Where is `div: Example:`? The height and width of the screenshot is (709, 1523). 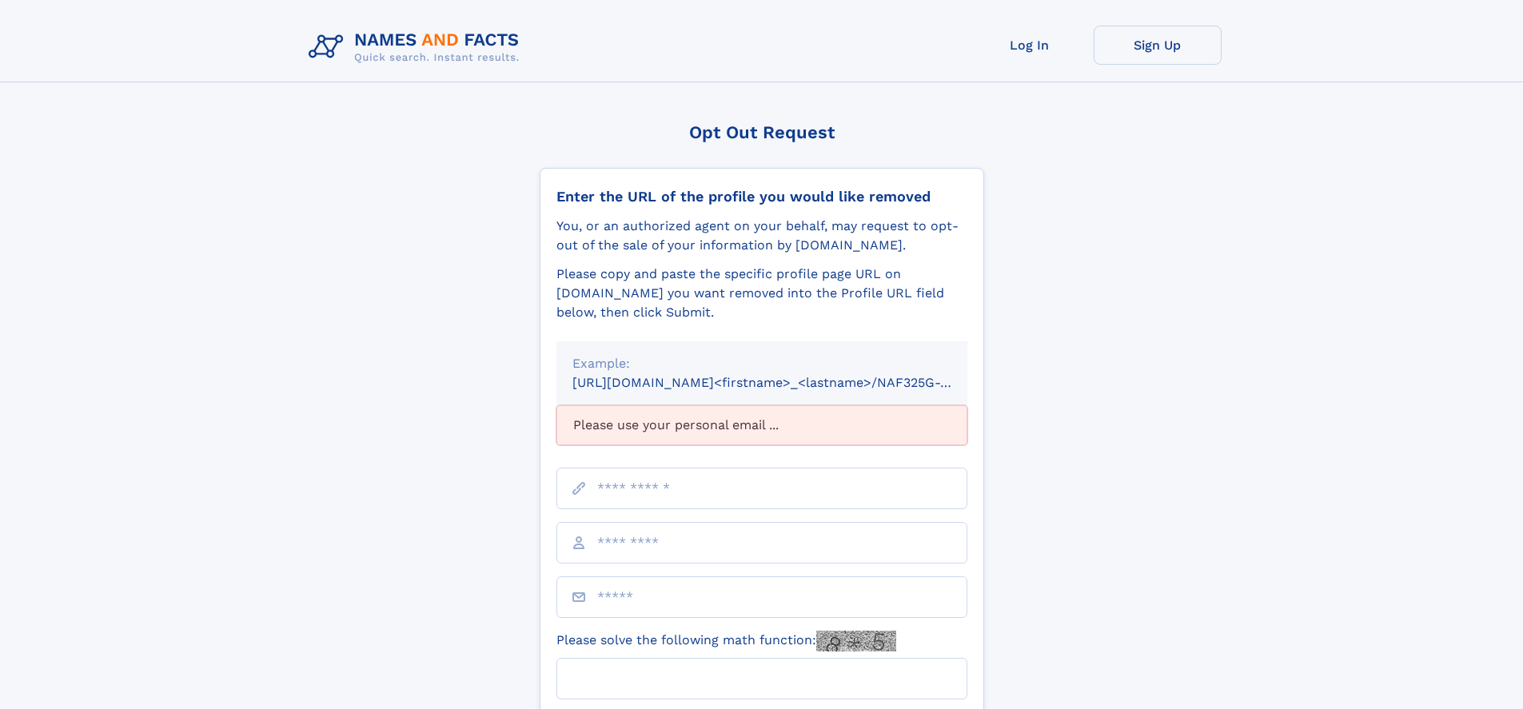
div: Example: is located at coordinates (762, 364).